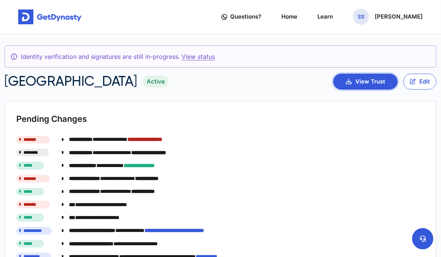  Describe the element at coordinates (420, 82) in the screenshot. I see `button: Edit` at that location.